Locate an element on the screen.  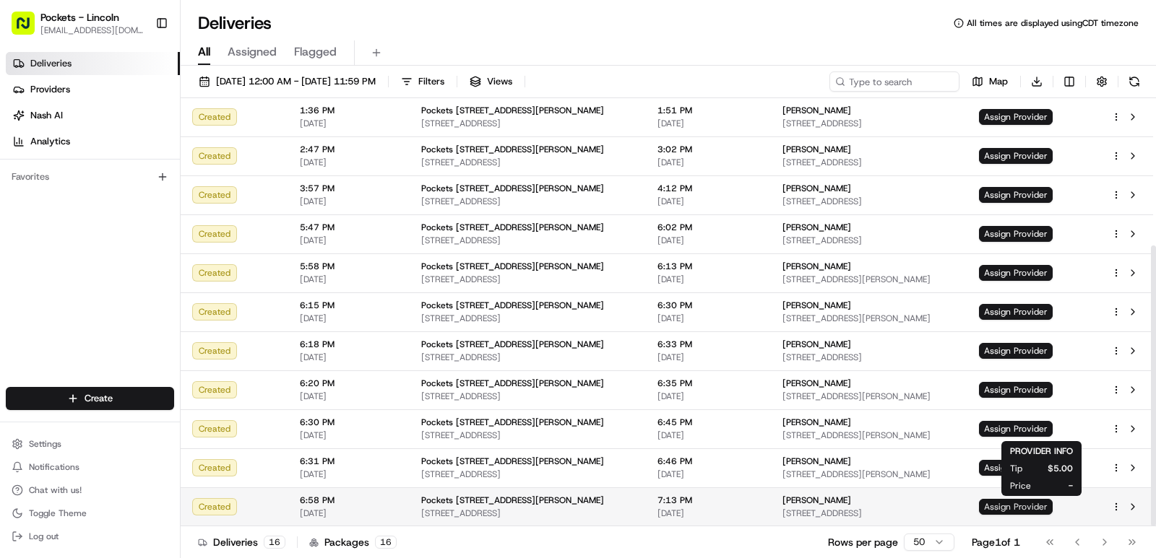
span: 6:46 PM is located at coordinates (708, 462).